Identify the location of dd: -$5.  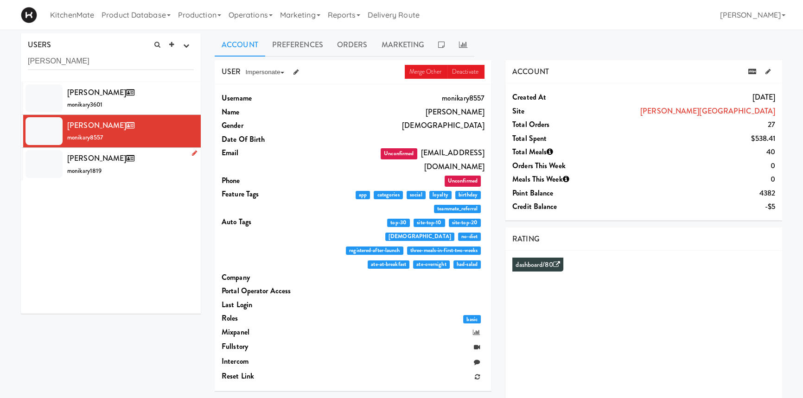
(697, 207).